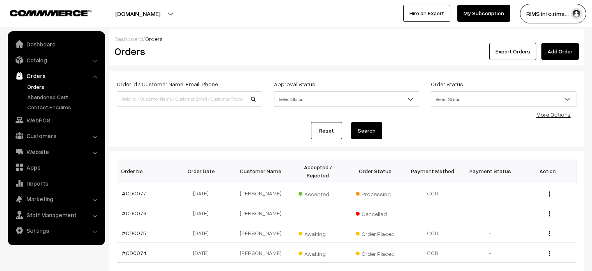  I want to click on label: Approval Status, so click(295, 84).